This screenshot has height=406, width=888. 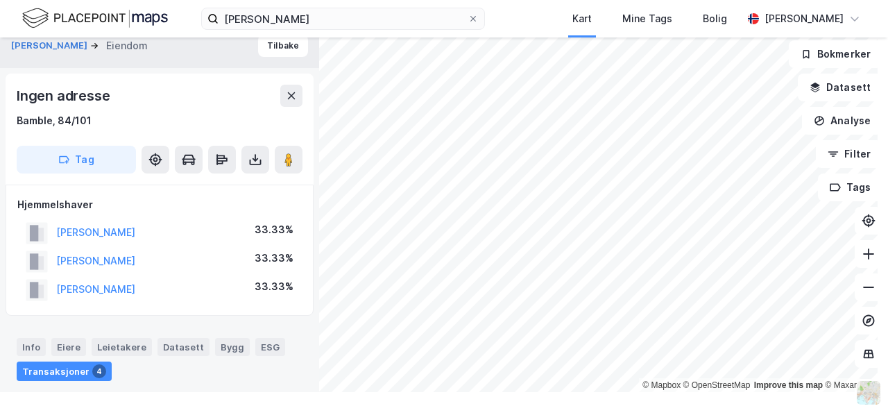 I want to click on div: Ingen adresse, so click(x=64, y=96).